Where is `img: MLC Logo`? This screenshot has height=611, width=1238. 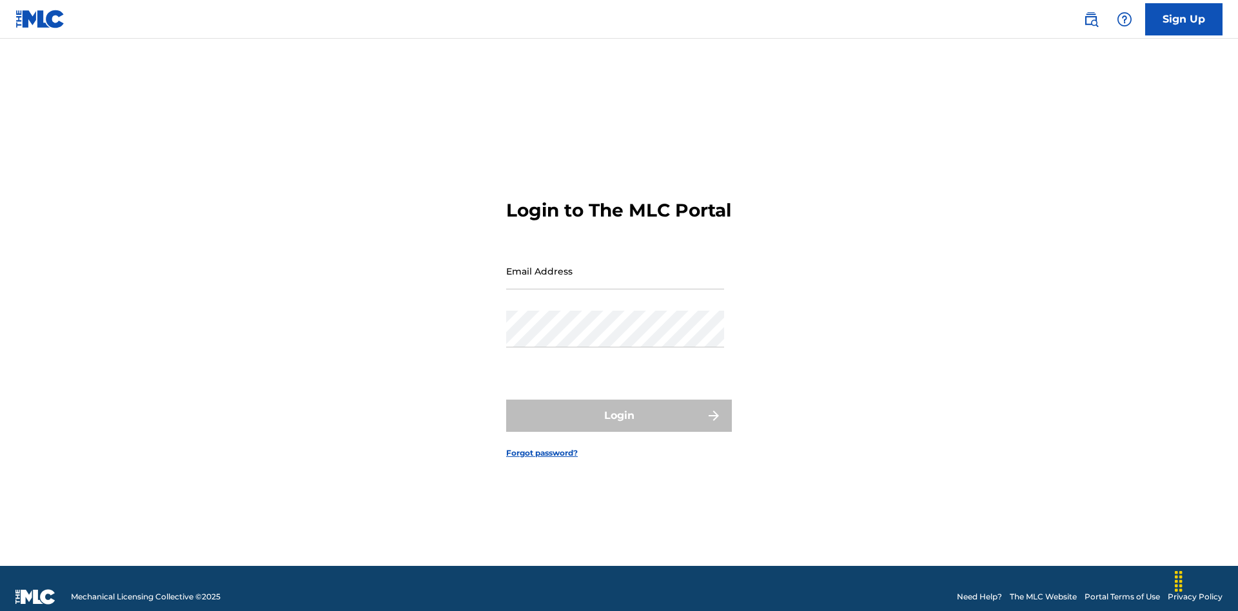 img: MLC Logo is located at coordinates (40, 19).